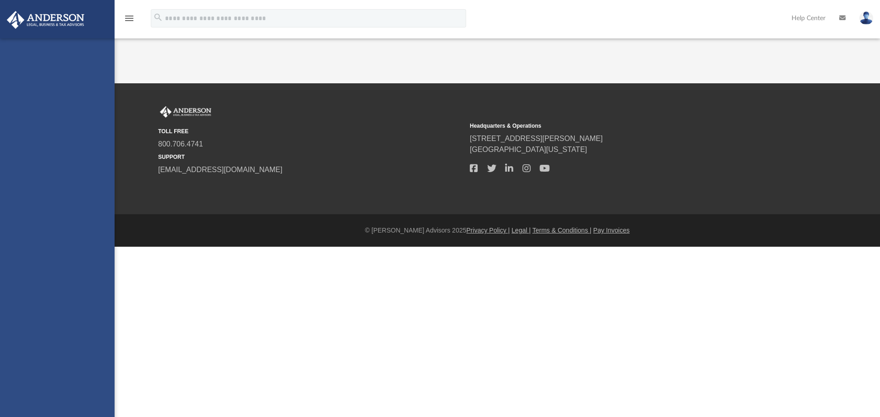 The width and height of the screenshot is (880, 417). I want to click on i: menu, so click(129, 18).